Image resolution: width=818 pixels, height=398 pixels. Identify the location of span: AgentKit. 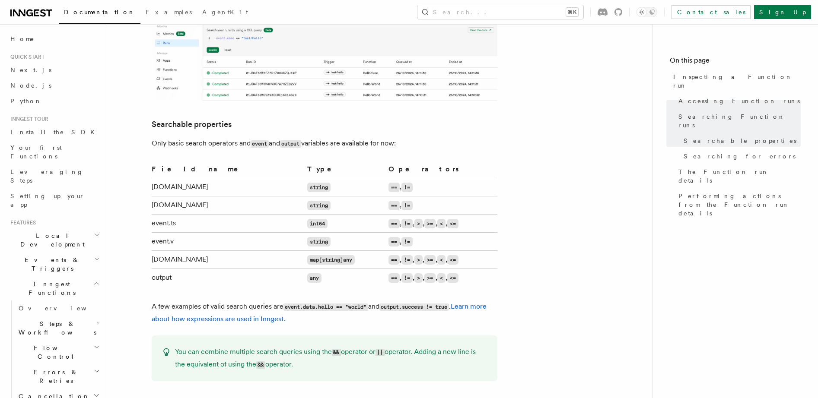
(225, 12).